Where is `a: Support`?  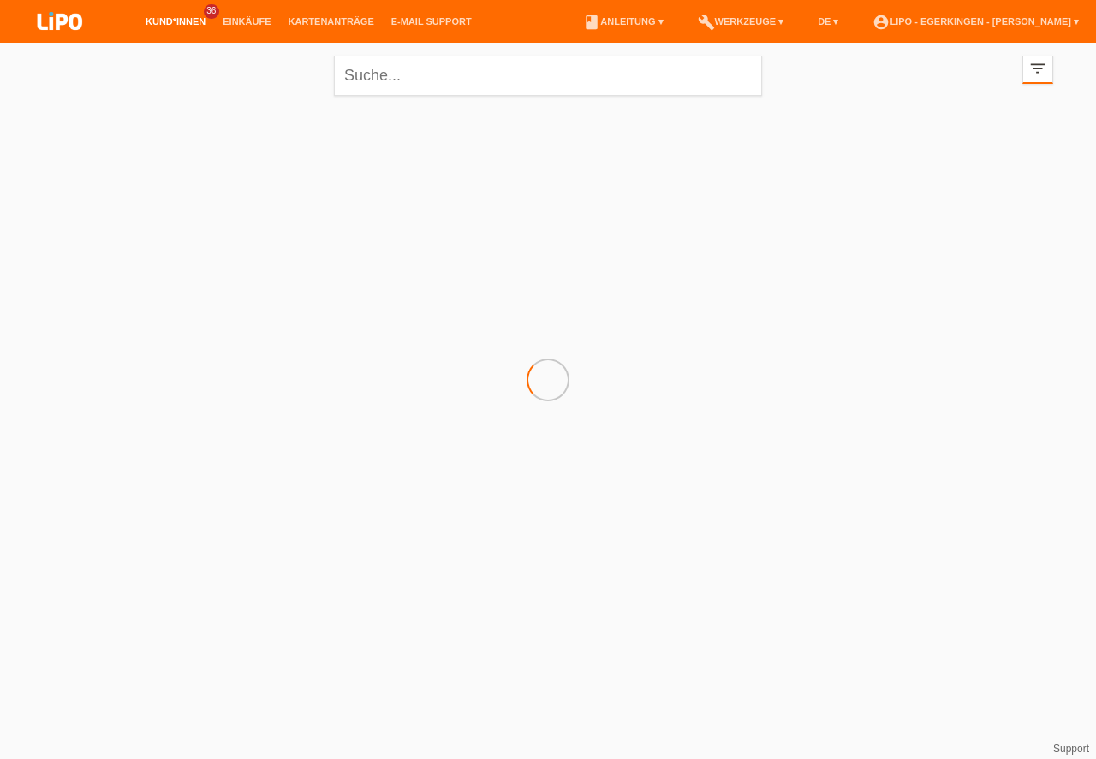 a: Support is located at coordinates (1071, 749).